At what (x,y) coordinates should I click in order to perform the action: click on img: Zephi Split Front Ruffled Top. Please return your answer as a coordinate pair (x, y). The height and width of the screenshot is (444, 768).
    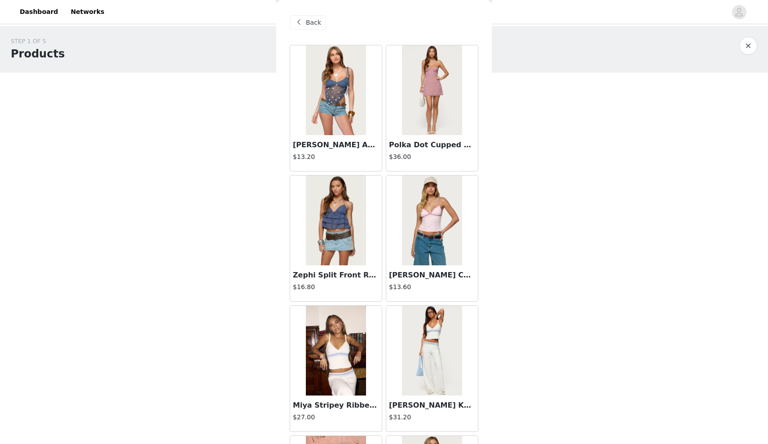
    Looking at the image, I should click on (336, 221).